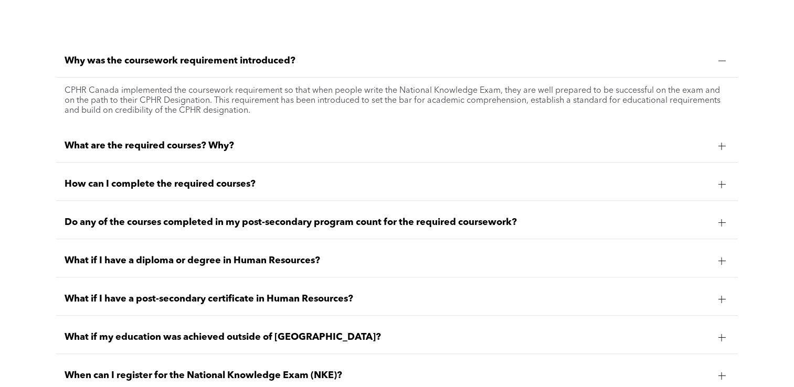  I want to click on span: How can I complete the required courses?, so click(387, 184).